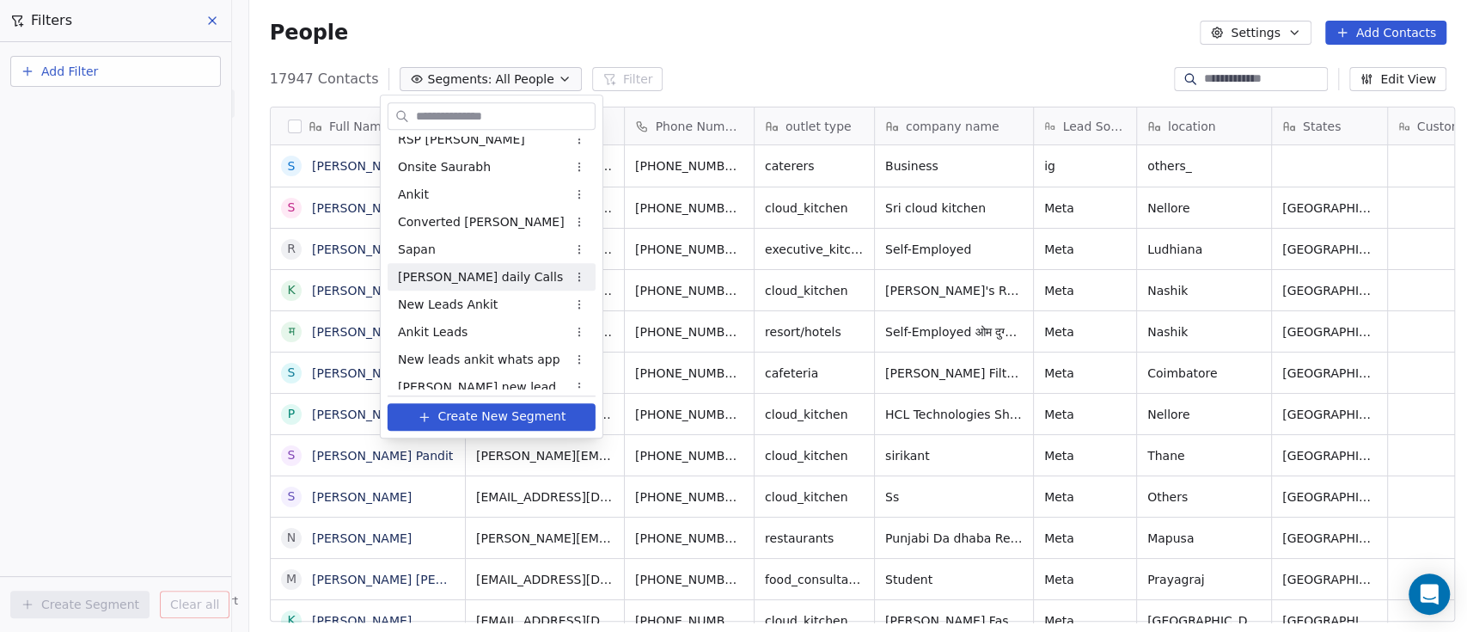  What do you see at coordinates (432, 332) in the screenshot?
I see `span: Ankit Leads` at bounding box center [432, 332].